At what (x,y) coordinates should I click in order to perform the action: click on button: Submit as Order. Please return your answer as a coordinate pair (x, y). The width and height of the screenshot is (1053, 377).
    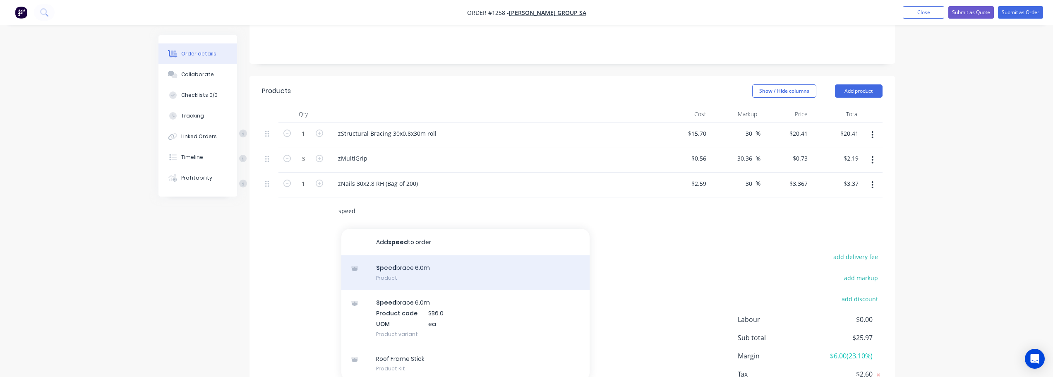
    Looking at the image, I should click on (1021, 12).